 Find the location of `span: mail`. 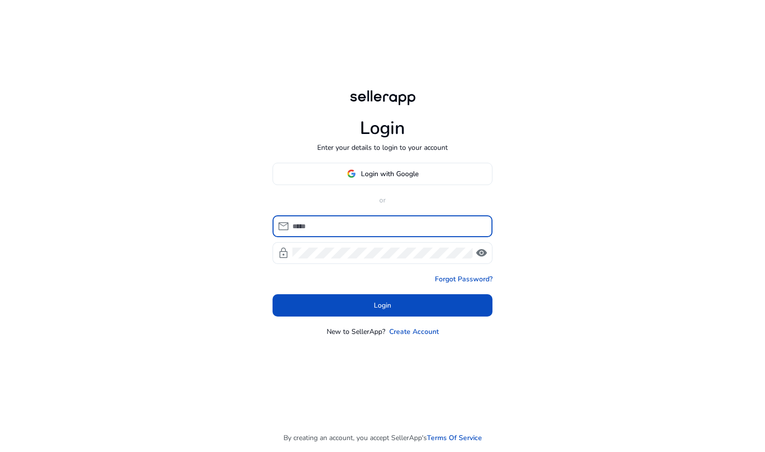

span: mail is located at coordinates (283, 226).